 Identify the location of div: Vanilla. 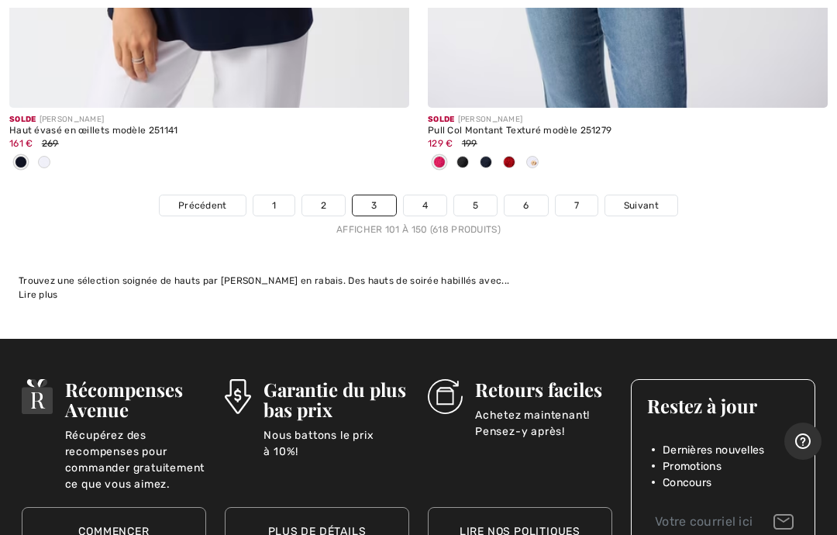
(532, 163).